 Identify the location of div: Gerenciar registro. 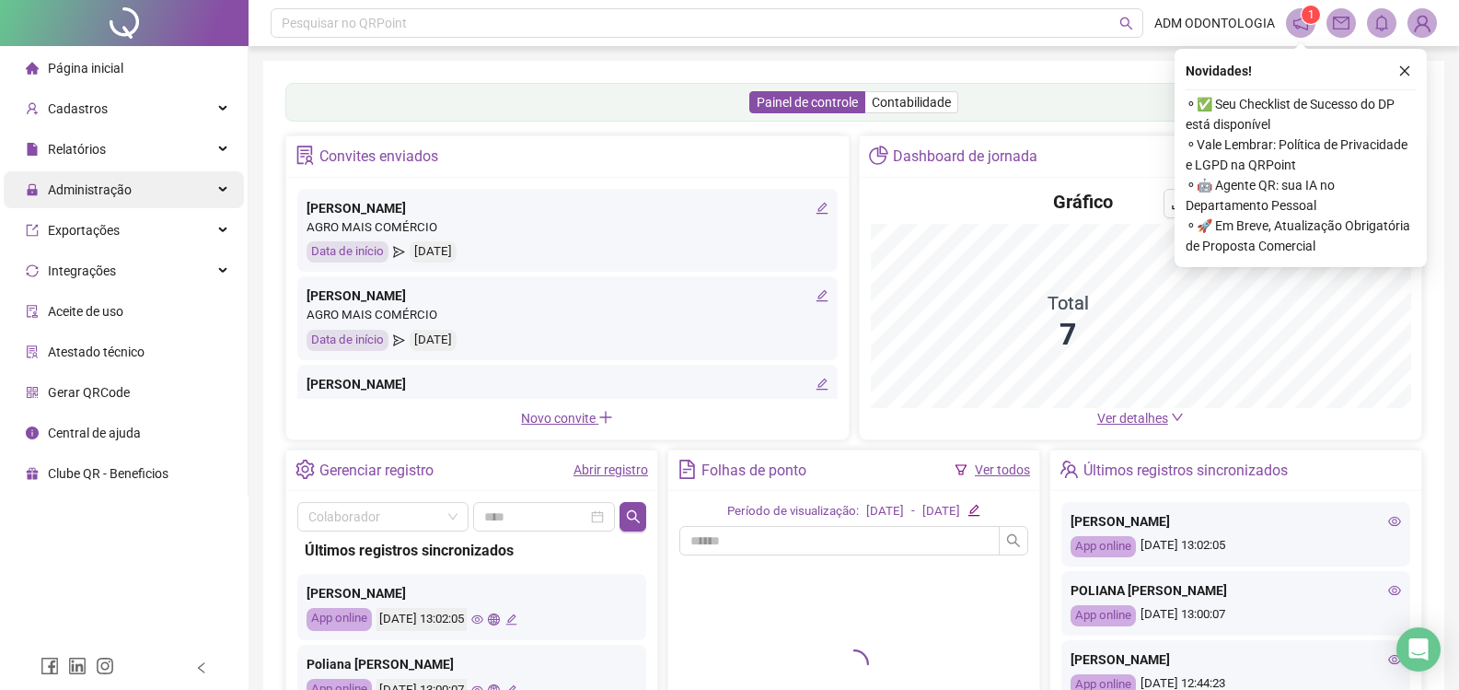
(377, 471).